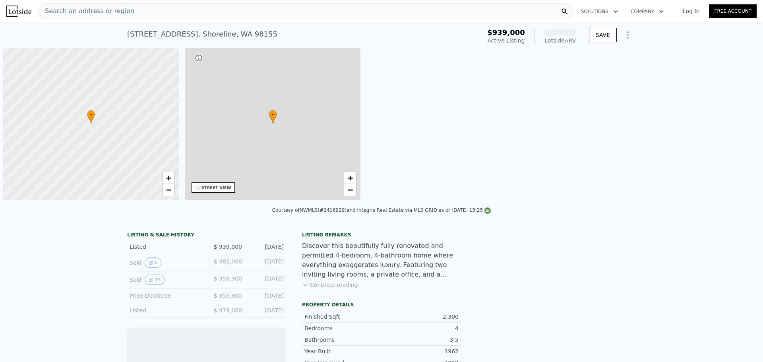 Image resolution: width=763 pixels, height=362 pixels. I want to click on button: Solutions, so click(600, 12).